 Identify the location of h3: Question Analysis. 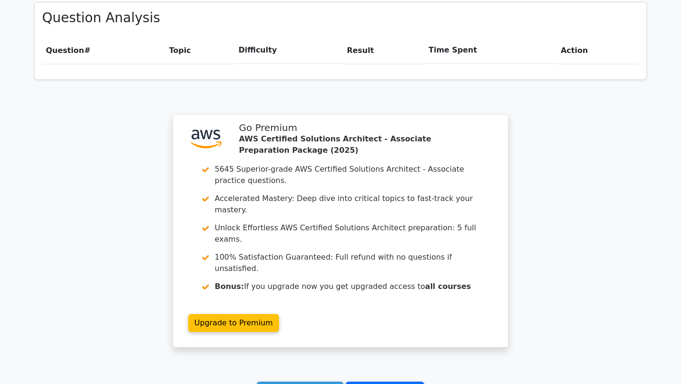
(340, 18).